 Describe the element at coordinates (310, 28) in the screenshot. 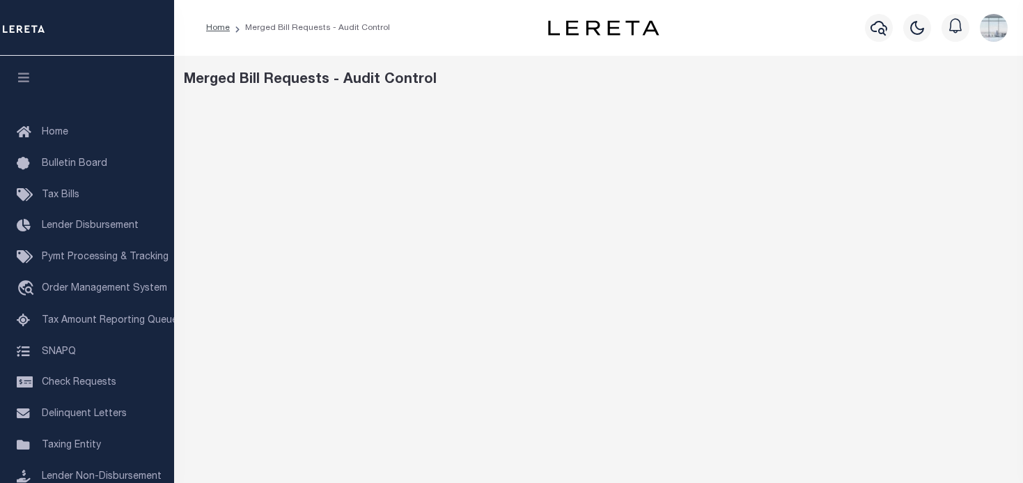

I see `li: Merged Bill Requests - Audit Control` at that location.